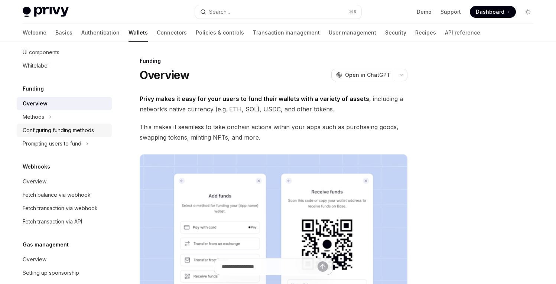 The image size is (556, 284). What do you see at coordinates (64, 130) in the screenshot?
I see `a: Configuring funding methods` at bounding box center [64, 130].